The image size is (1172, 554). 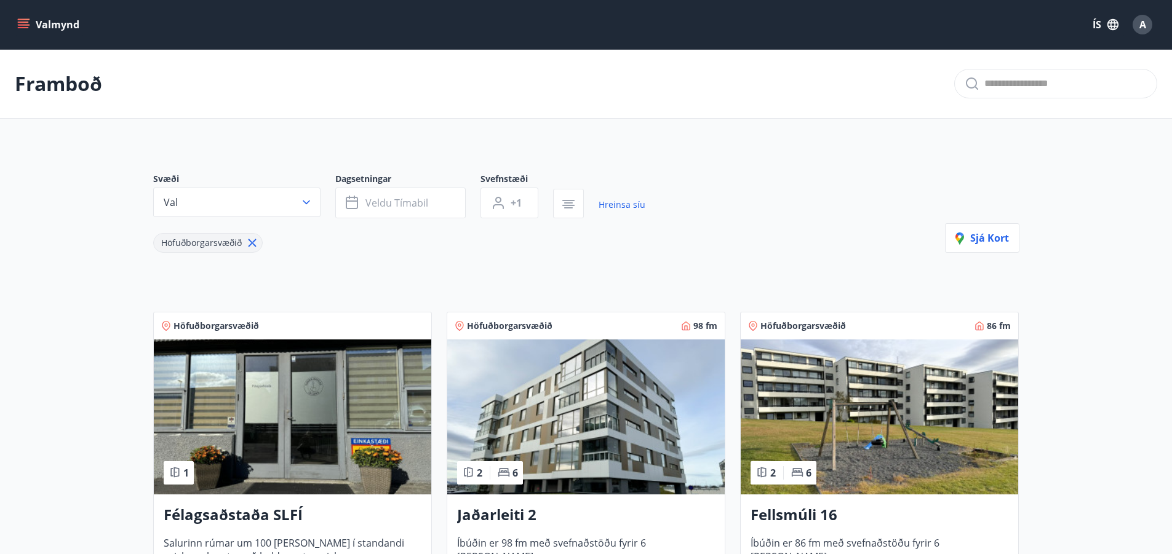 I want to click on span: +1, so click(x=516, y=203).